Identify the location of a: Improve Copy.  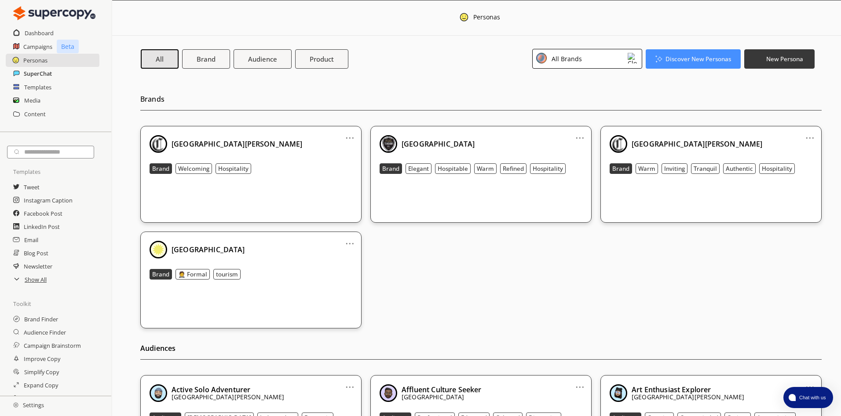
(42, 359).